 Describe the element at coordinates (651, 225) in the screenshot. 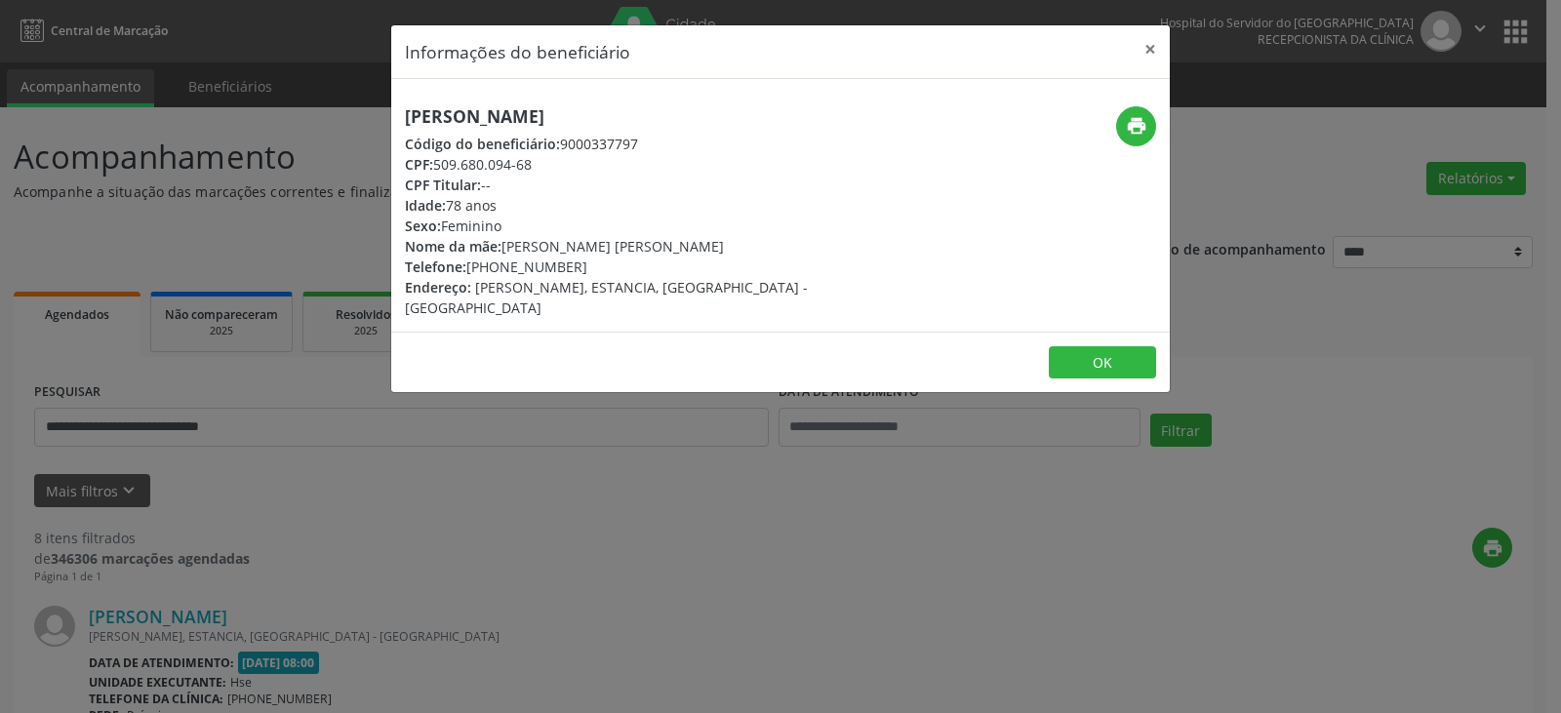

I see `div: Feminino` at that location.